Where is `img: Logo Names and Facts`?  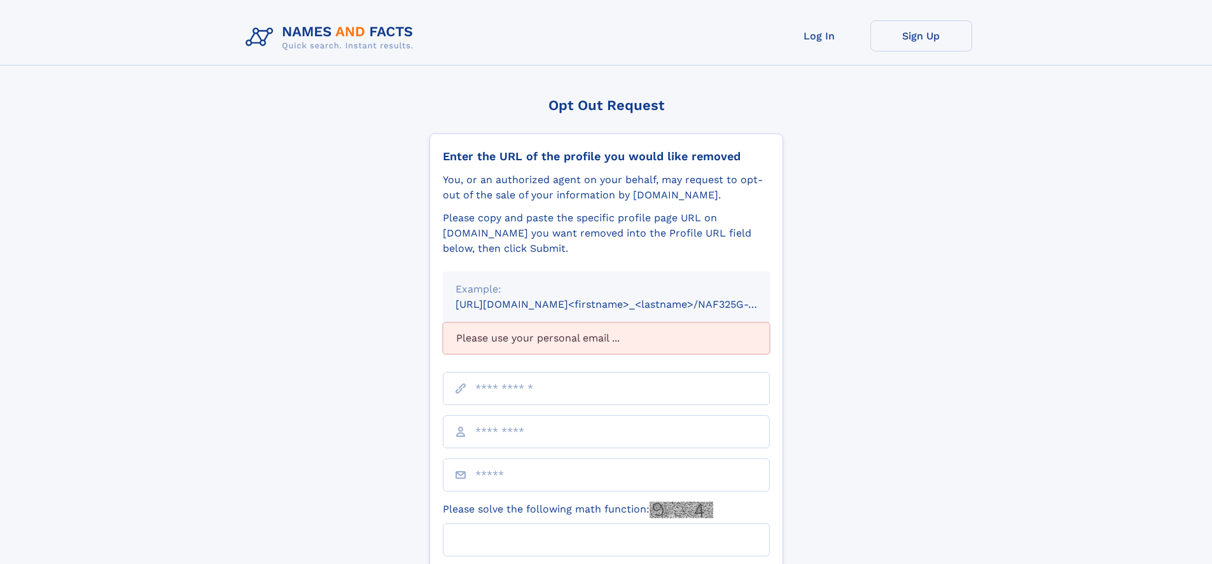 img: Logo Names and Facts is located at coordinates (332, 38).